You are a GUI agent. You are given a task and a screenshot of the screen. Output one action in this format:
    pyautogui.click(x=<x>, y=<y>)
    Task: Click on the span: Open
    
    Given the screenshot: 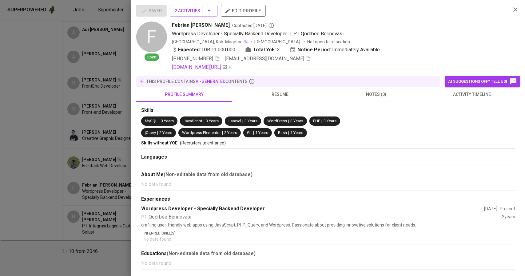 What is the action you would take?
    pyautogui.click(x=152, y=57)
    